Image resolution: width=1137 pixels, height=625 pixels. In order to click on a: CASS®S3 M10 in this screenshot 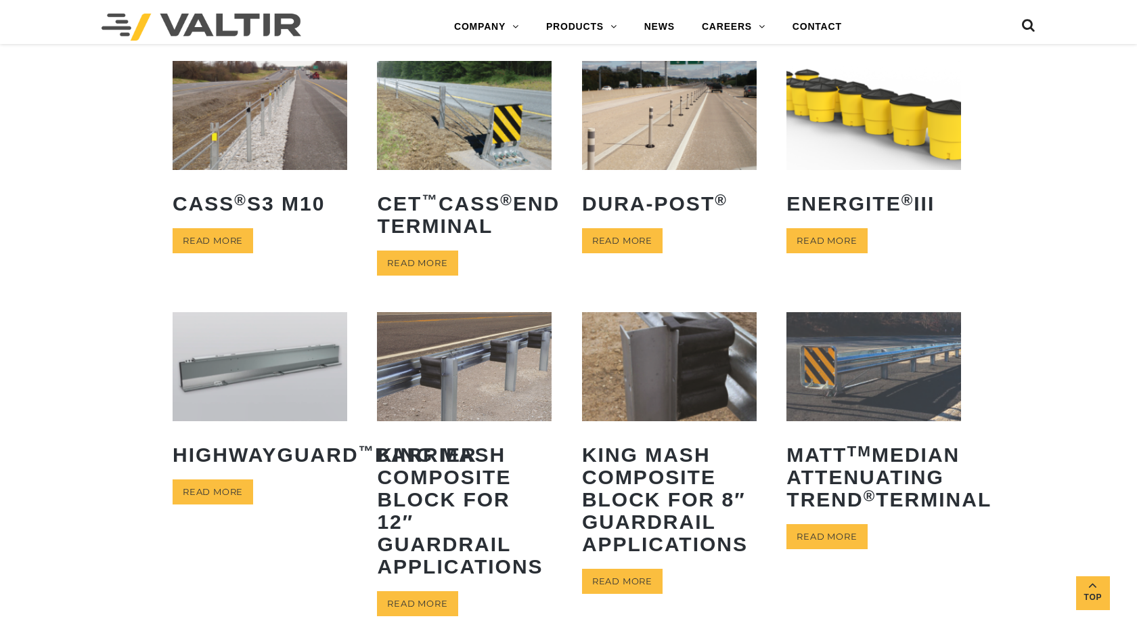, I will do `click(260, 143)`.